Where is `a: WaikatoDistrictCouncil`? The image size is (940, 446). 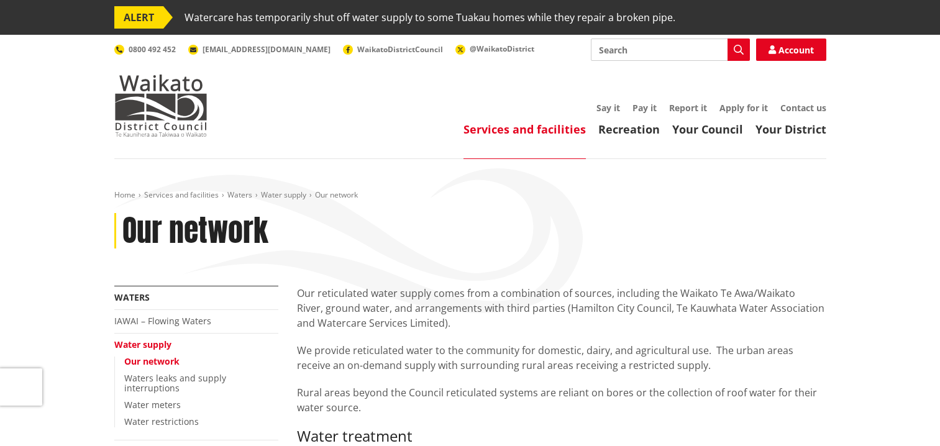
a: WaikatoDistrictCouncil is located at coordinates (393, 49).